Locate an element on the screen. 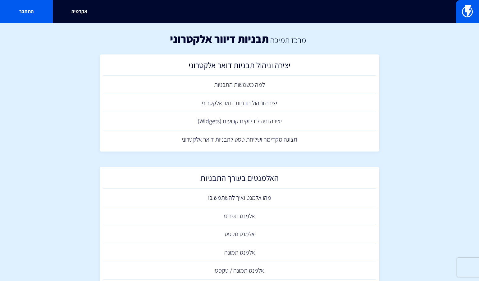 The width and height of the screenshot is (479, 281). a: מרכז תמיכה is located at coordinates (288, 40).